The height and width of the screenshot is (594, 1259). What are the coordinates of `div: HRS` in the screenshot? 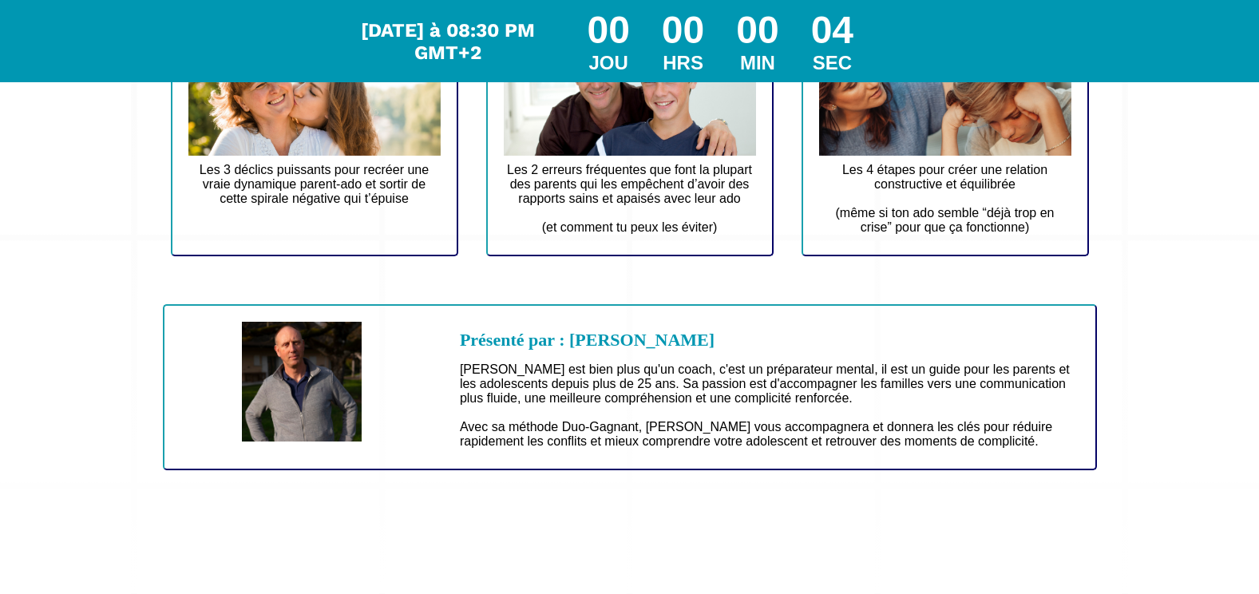 It's located at (682, 63).